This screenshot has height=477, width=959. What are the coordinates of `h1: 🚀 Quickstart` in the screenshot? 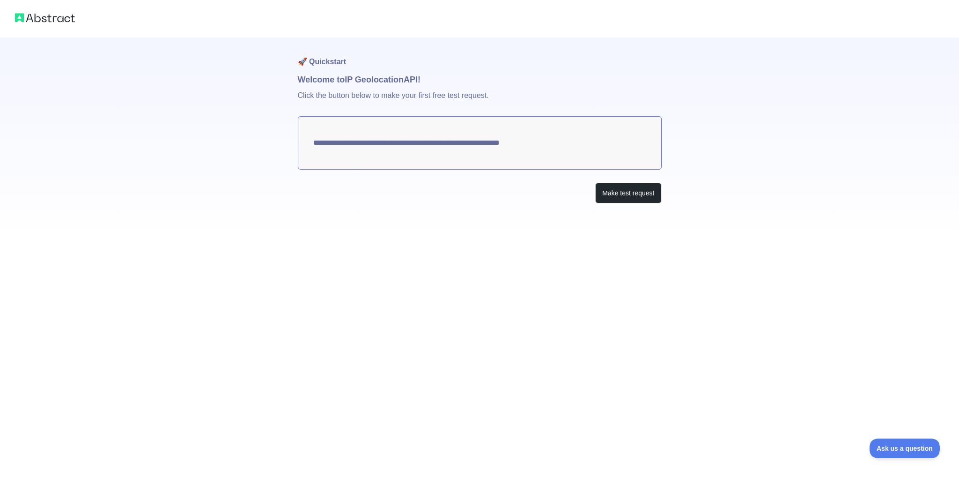 It's located at (480, 55).